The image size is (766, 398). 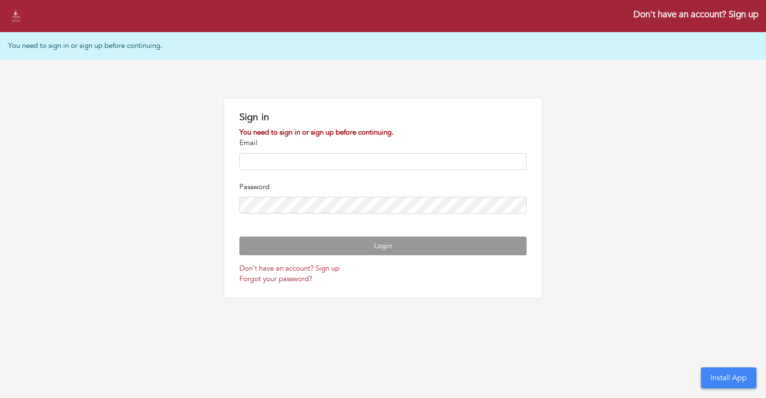 What do you see at coordinates (383, 132) in the screenshot?
I see `div: You need to sign in or sign up before continuing.` at bounding box center [383, 132].